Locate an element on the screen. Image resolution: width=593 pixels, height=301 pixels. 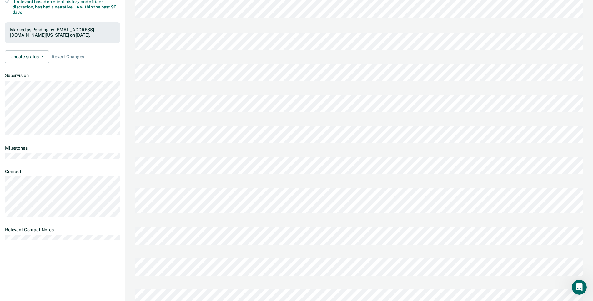
span: Revert Changes is located at coordinates (68, 57).